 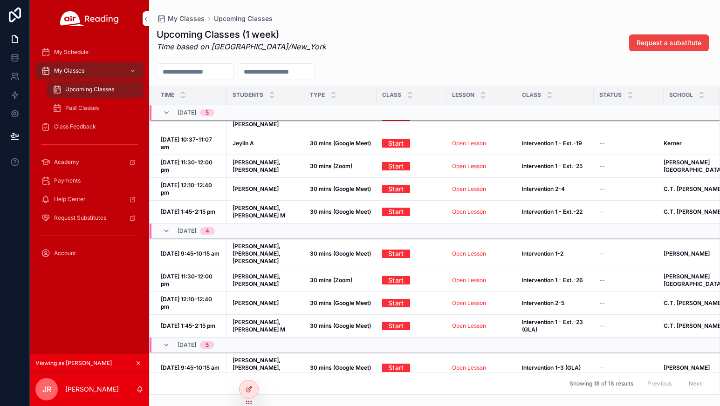 I want to click on a: My Classes, so click(x=89, y=71).